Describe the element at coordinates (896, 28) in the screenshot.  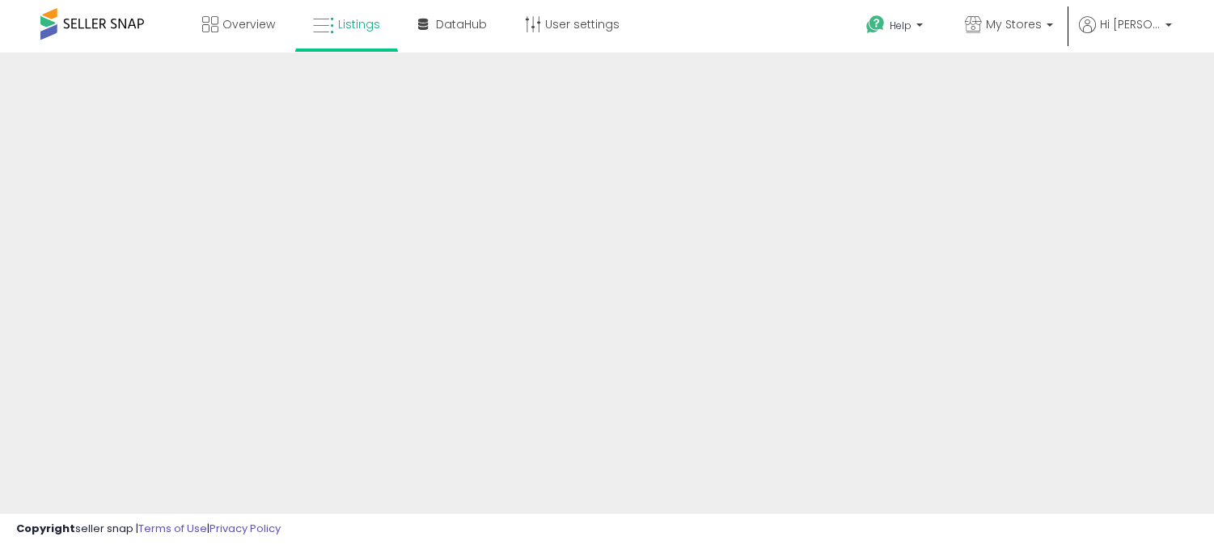
I see `a: Help` at that location.